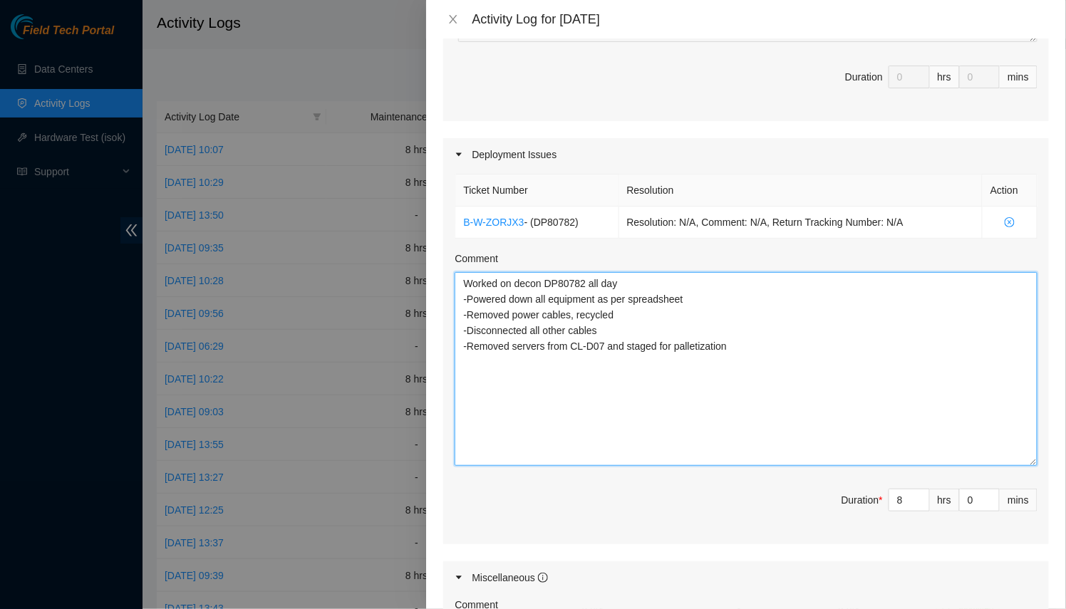  I want to click on div: Deployment Issues, so click(746, 155).